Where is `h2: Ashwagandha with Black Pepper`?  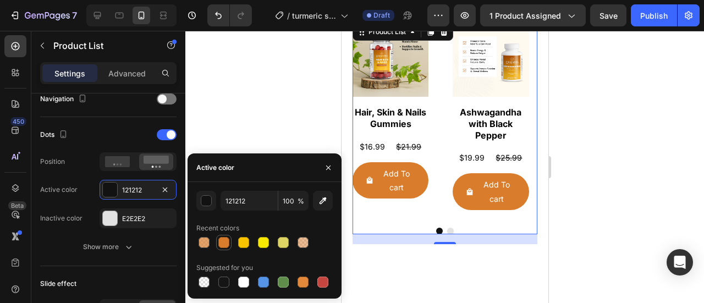 h2: Ashwagandha with Black Pepper is located at coordinates (149, 93).